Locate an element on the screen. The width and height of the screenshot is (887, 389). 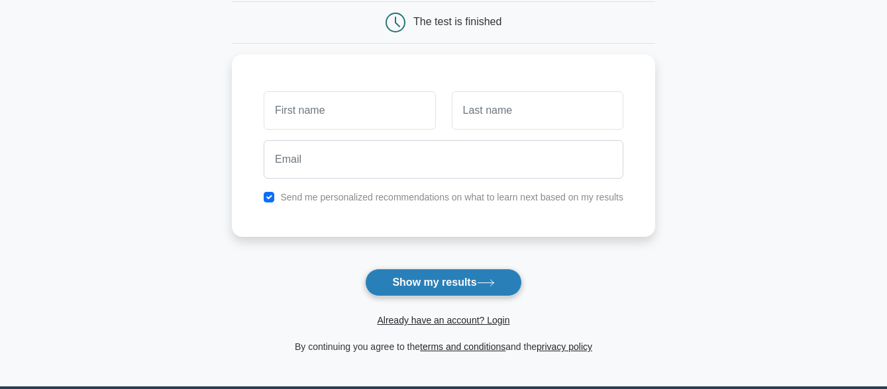
label: Send me personalized recommendations on what to learn next based on my results is located at coordinates (452, 197).